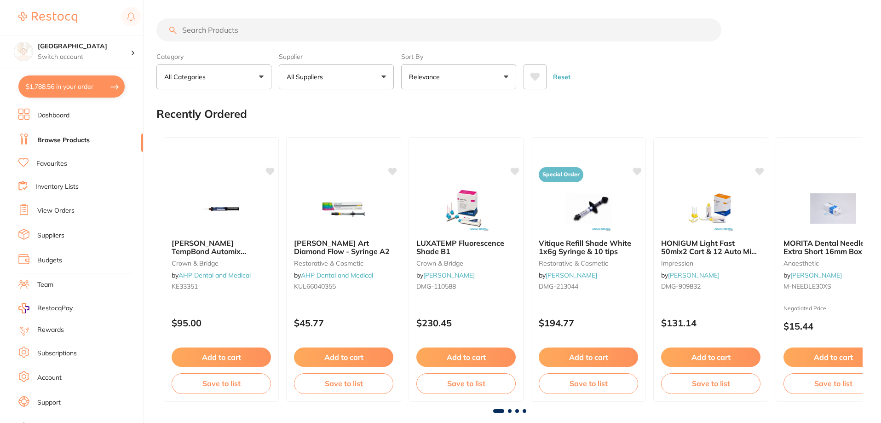  I want to click on a: Support, so click(49, 402).